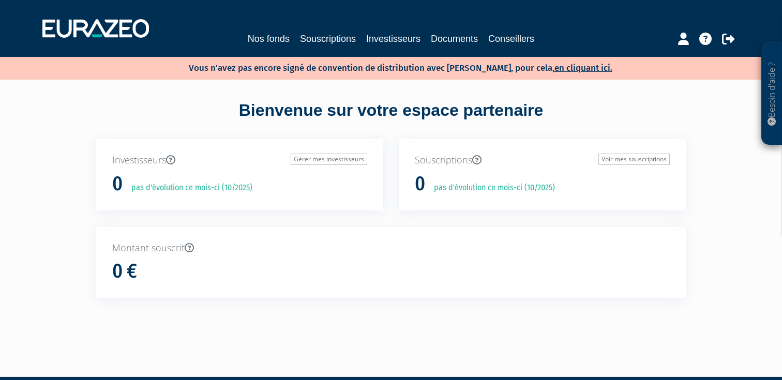 This screenshot has height=380, width=782. Describe the element at coordinates (328, 39) in the screenshot. I see `a: Souscriptions` at that location.